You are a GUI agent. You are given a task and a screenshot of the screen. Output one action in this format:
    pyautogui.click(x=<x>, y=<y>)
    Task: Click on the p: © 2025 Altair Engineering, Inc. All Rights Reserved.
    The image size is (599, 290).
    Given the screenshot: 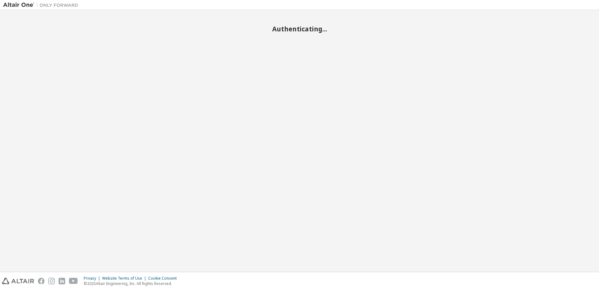 What is the action you would take?
    pyautogui.click(x=132, y=283)
    